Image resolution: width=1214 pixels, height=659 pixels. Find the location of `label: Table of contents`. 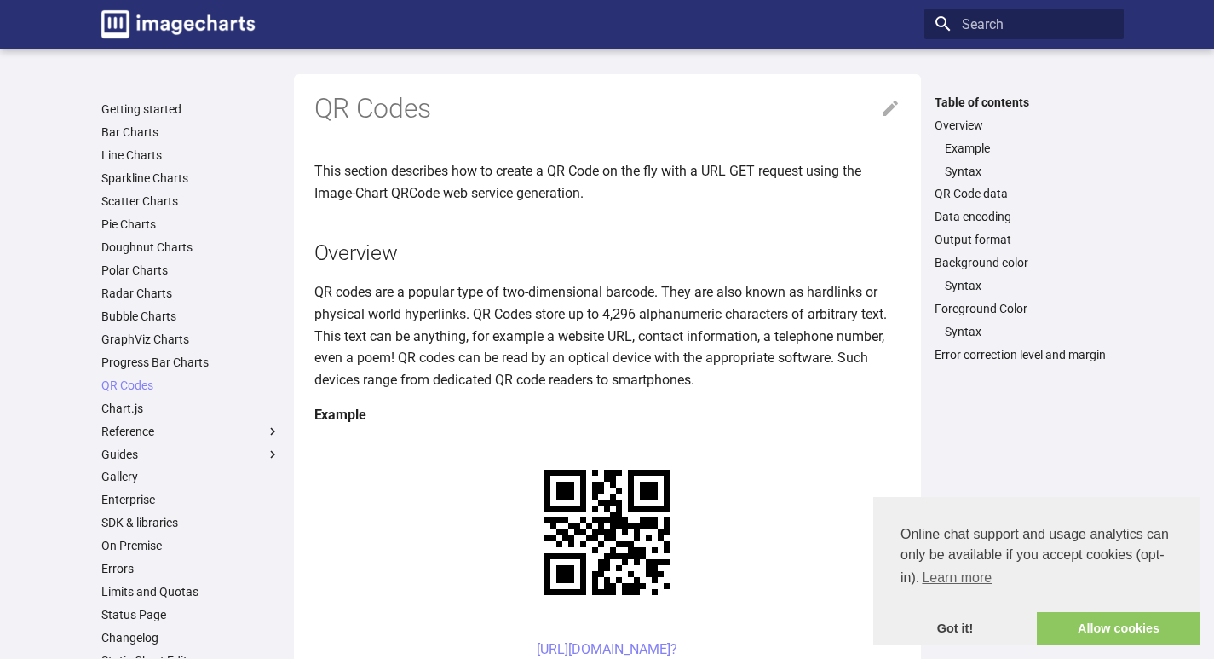

label: Table of contents is located at coordinates (1024, 102).